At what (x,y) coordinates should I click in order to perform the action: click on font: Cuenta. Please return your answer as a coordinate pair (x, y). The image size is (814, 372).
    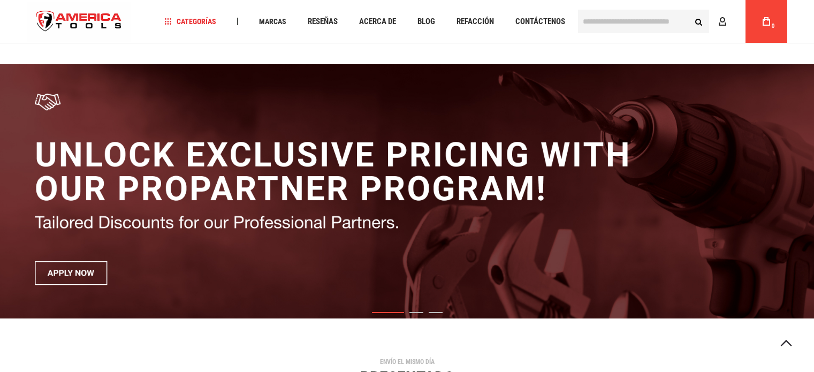
    Looking at the image, I should click on (744, 21).